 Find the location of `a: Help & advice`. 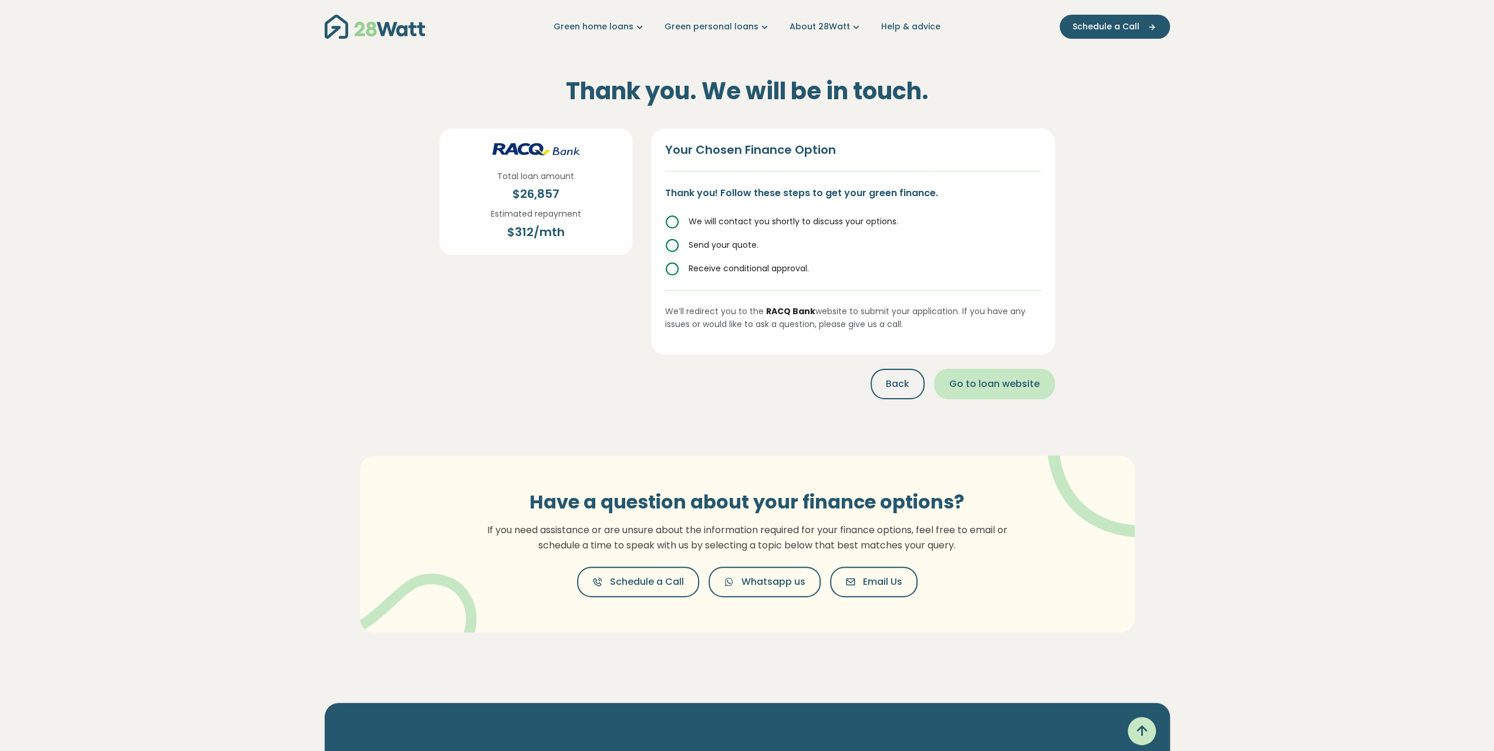

a: Help & advice is located at coordinates (911, 26).